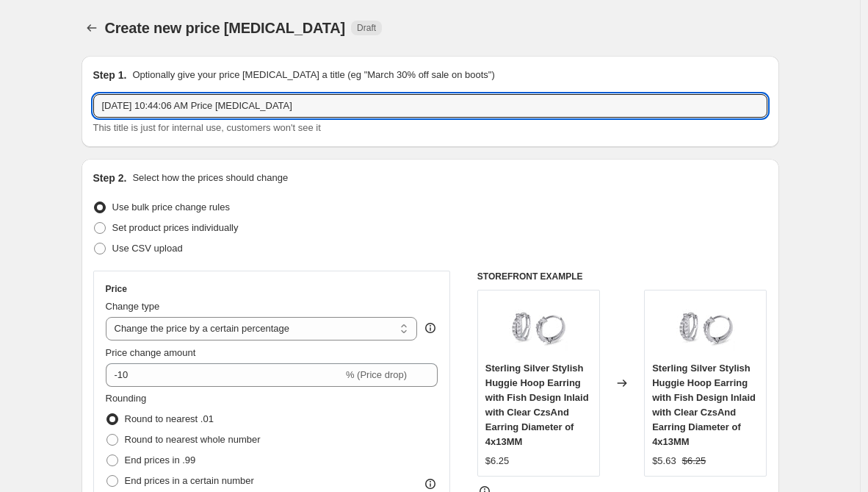 This screenshot has width=868, height=492. I want to click on span: This title is just for internal use, customers won't see it, so click(207, 127).